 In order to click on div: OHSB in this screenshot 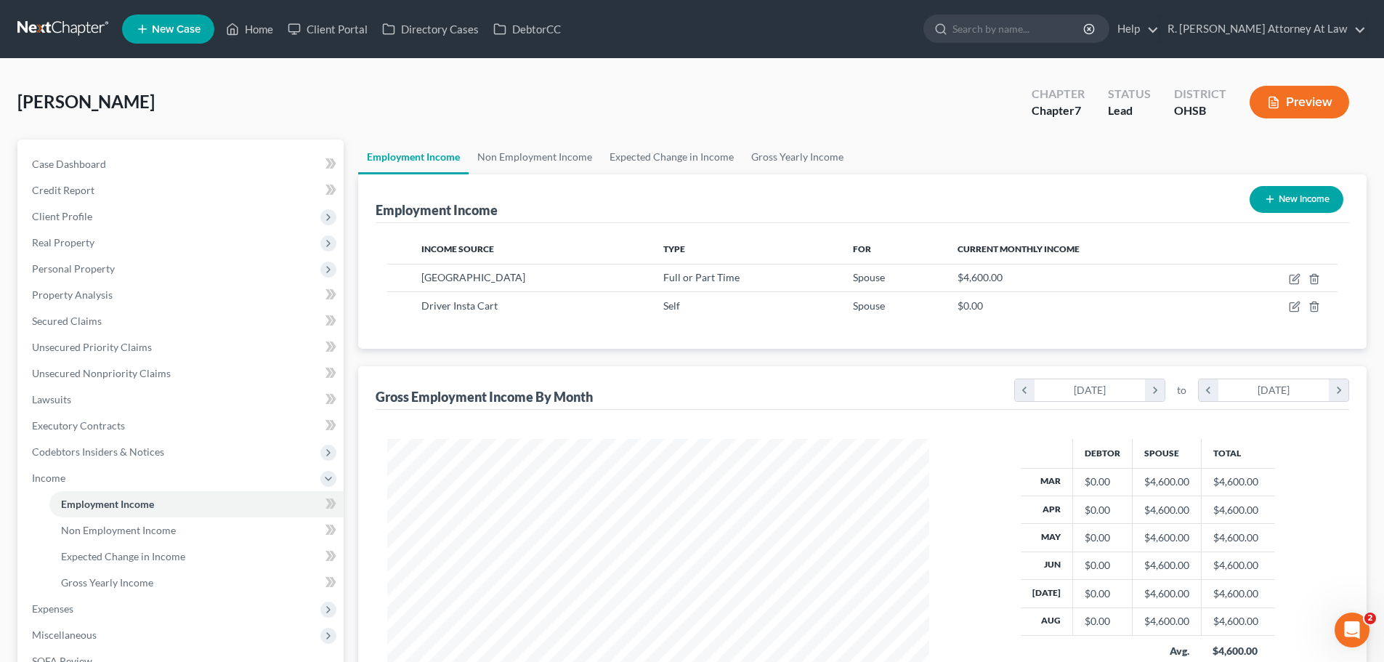, I will do `click(1200, 110)`.